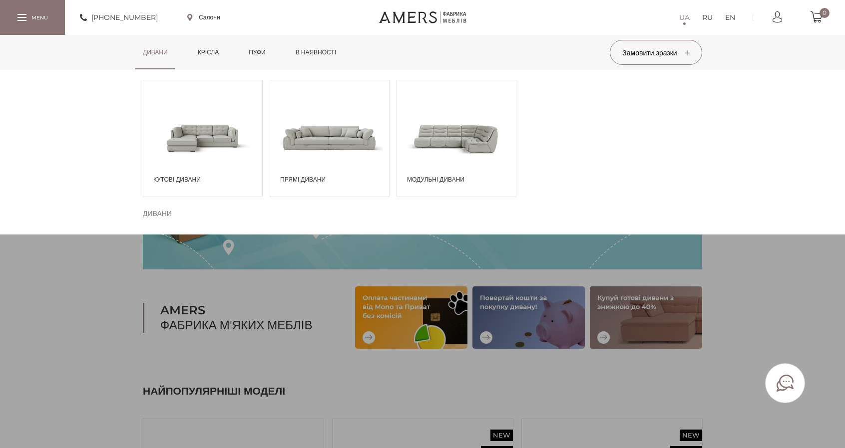 Image resolution: width=845 pixels, height=448 pixels. What do you see at coordinates (655, 52) in the screenshot?
I see `button: Замовити зразки` at bounding box center [655, 52].